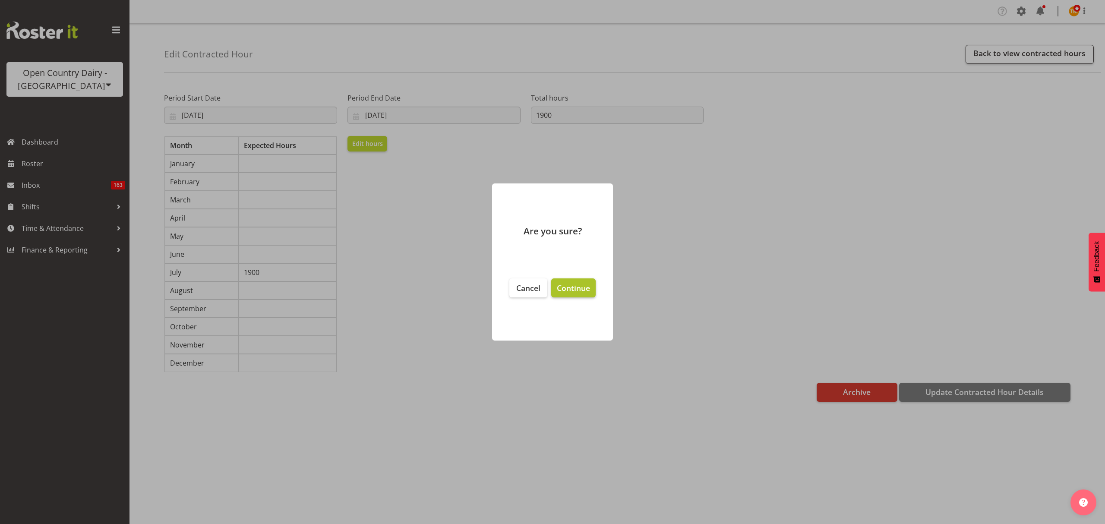  What do you see at coordinates (1097, 262) in the screenshot?
I see `button: Feedback - Show survey` at bounding box center [1097, 262].